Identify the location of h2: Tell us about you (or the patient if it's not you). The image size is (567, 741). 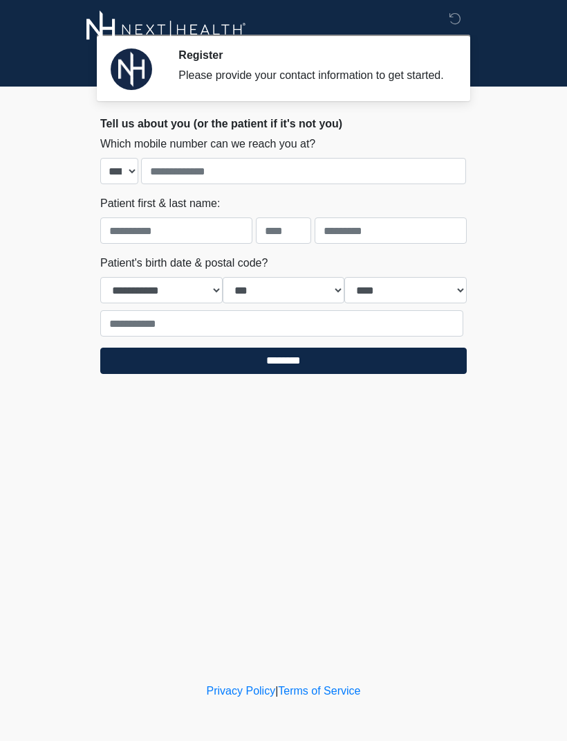
(284, 123).